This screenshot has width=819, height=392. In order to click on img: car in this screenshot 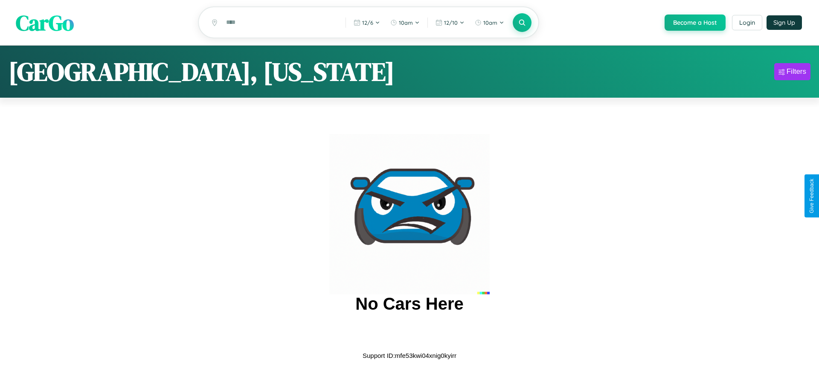, I will do `click(409, 214)`.